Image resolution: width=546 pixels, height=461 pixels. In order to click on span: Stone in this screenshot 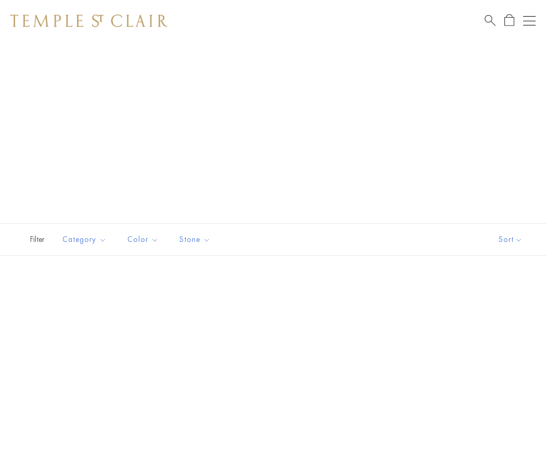, I will do `click(196, 240)`.